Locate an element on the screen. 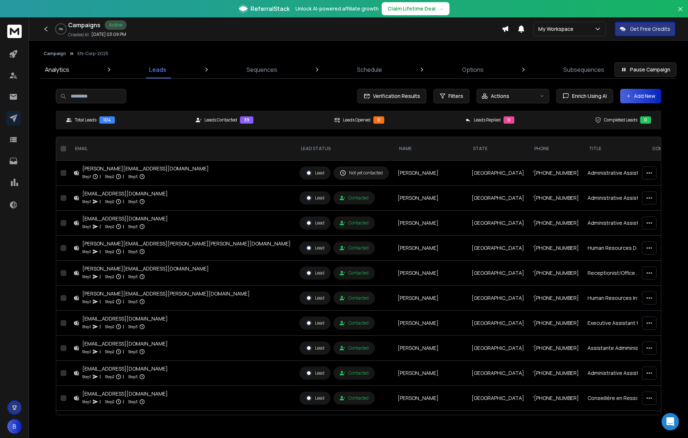 This screenshot has height=438, width=688. p: Analytics is located at coordinates (57, 70).